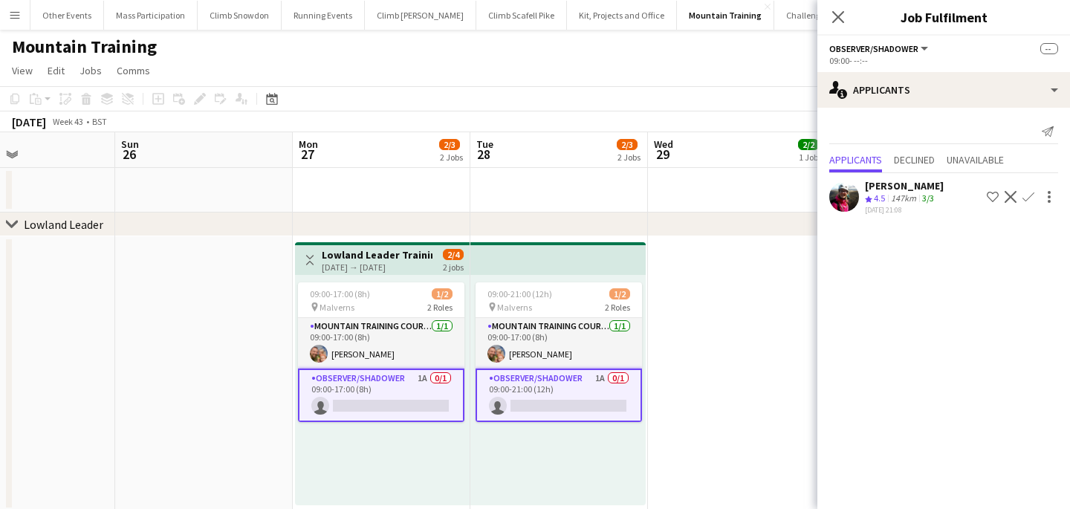 Image resolution: width=1070 pixels, height=509 pixels. Describe the element at coordinates (239, 15) in the screenshot. I see `button: Climb Snowdon` at that location.